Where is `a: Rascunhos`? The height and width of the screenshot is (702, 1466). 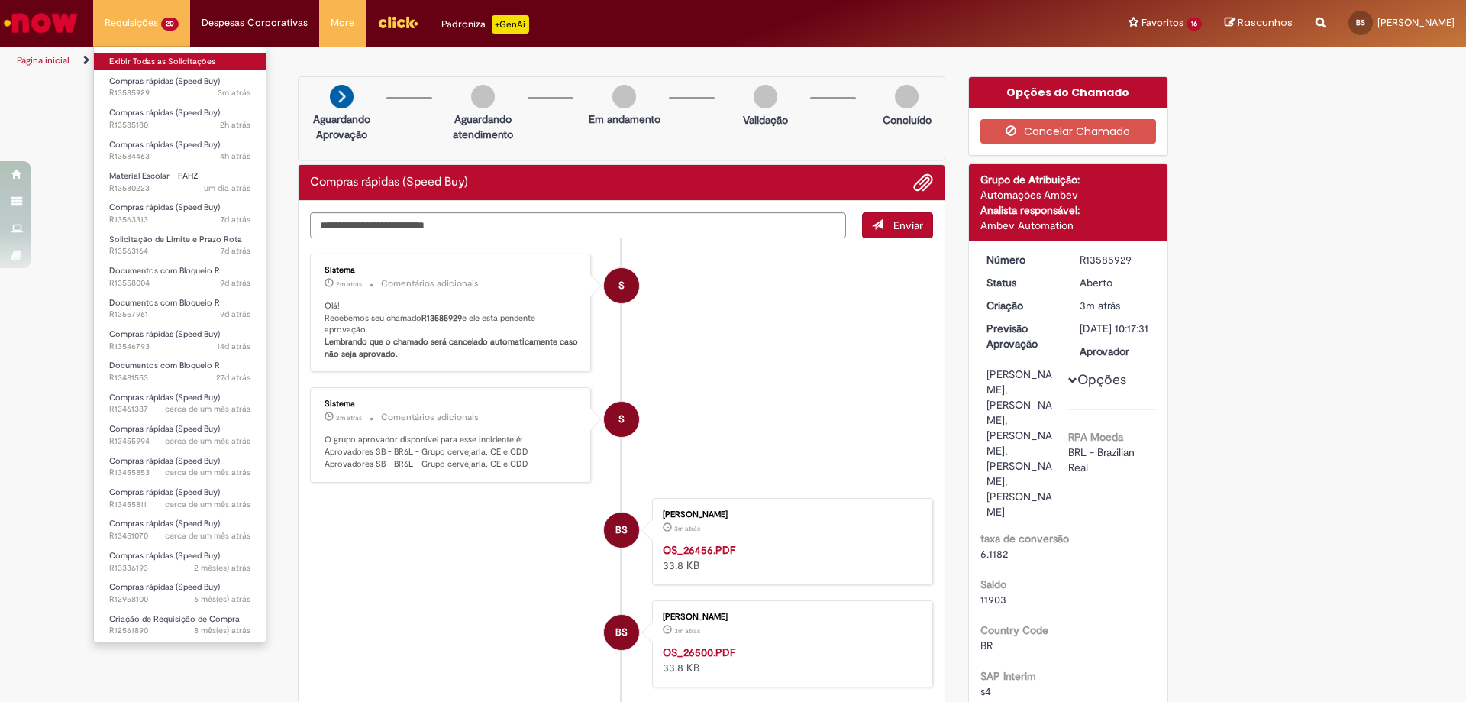 a: Rascunhos is located at coordinates (1258, 23).